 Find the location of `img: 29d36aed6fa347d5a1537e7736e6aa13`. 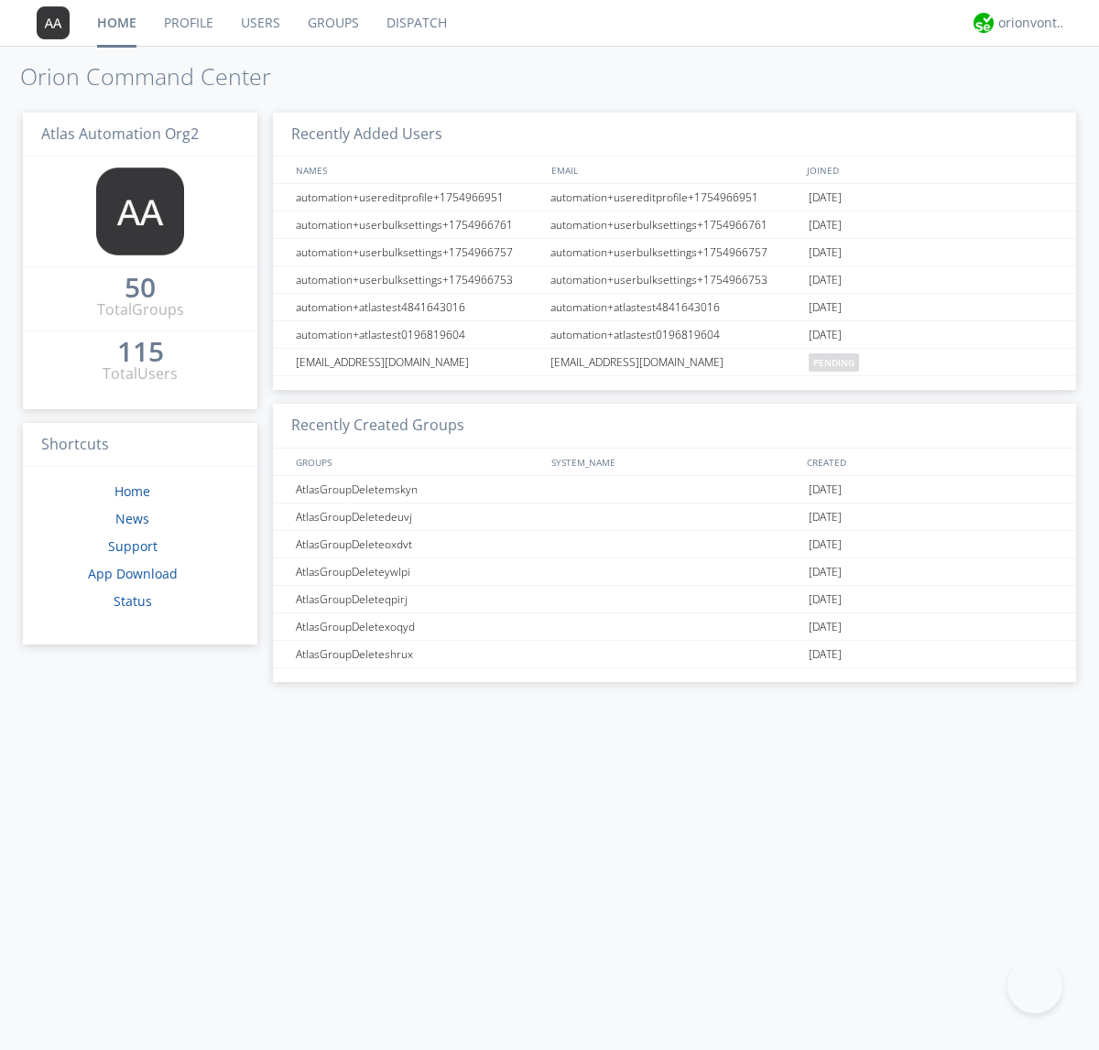

img: 29d36aed6fa347d5a1537e7736e6aa13 is located at coordinates (983, 23).